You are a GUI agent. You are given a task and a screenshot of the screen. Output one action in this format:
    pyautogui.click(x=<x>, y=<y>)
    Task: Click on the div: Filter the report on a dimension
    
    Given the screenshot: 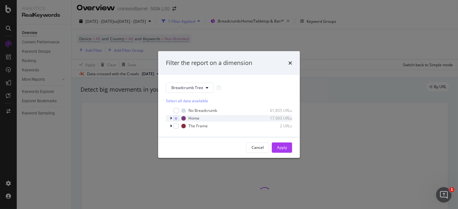 What is the action you would take?
    pyautogui.click(x=209, y=63)
    